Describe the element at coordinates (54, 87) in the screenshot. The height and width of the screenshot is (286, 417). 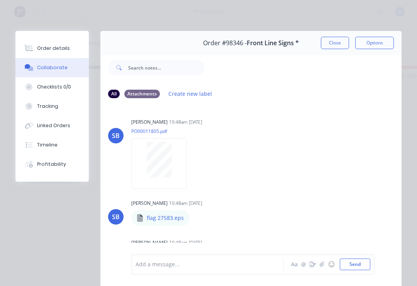
I see `div: Checklists 0/0` at that location.